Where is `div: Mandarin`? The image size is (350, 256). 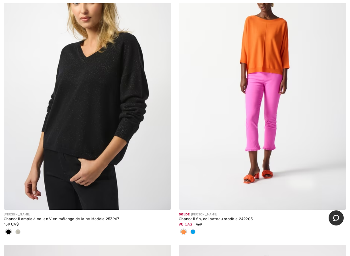
div: Mandarin is located at coordinates (184, 233).